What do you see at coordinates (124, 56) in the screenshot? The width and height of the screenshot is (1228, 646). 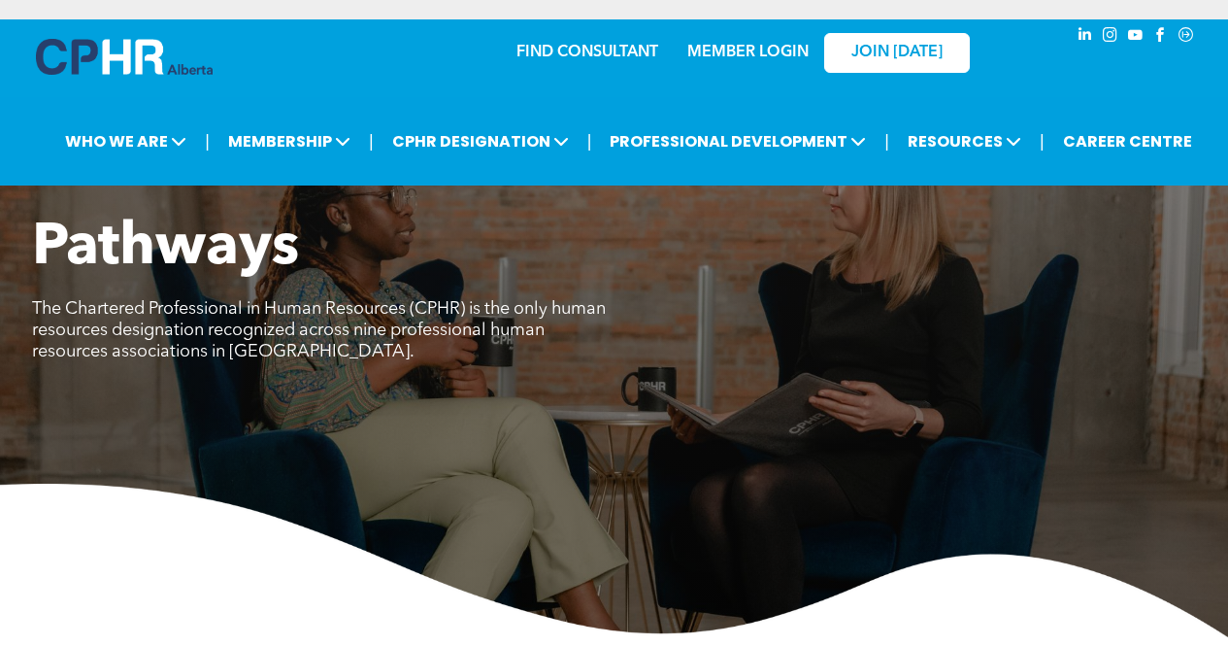 I see `img: A blue and white logo for cp alberta` at bounding box center [124, 56].